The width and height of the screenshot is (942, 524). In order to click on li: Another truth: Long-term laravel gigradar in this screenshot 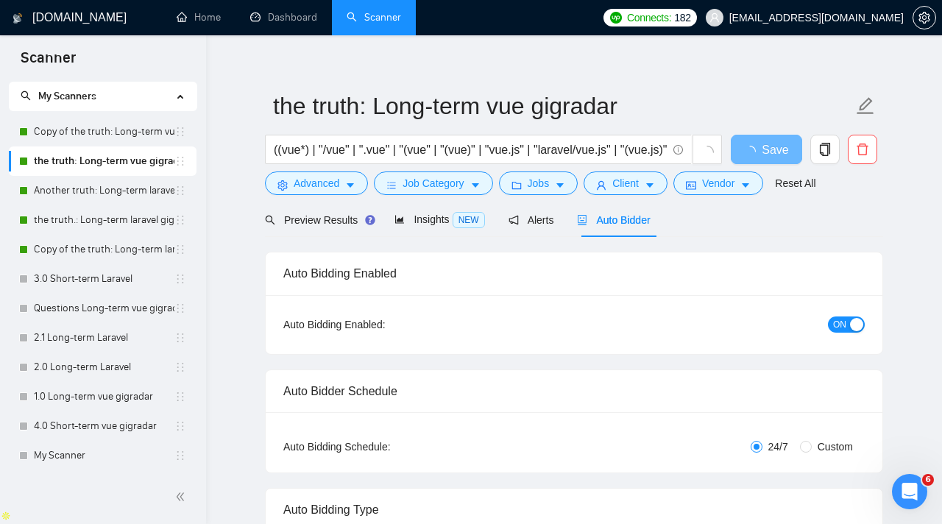, I will do `click(102, 191)`.